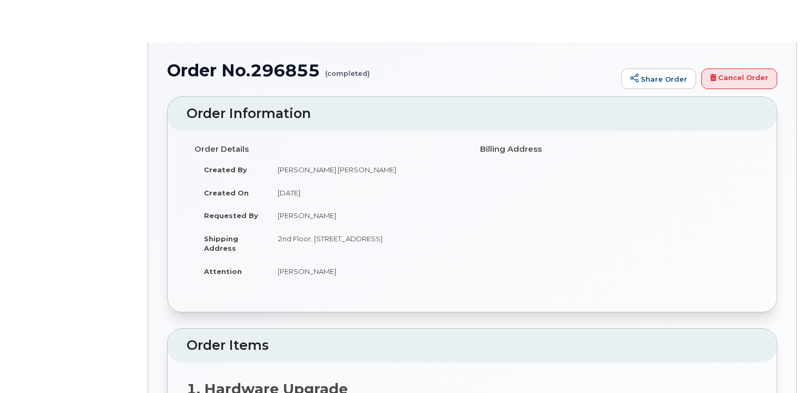  Describe the element at coordinates (472, 114) in the screenshot. I see `h2: Order Information` at that location.